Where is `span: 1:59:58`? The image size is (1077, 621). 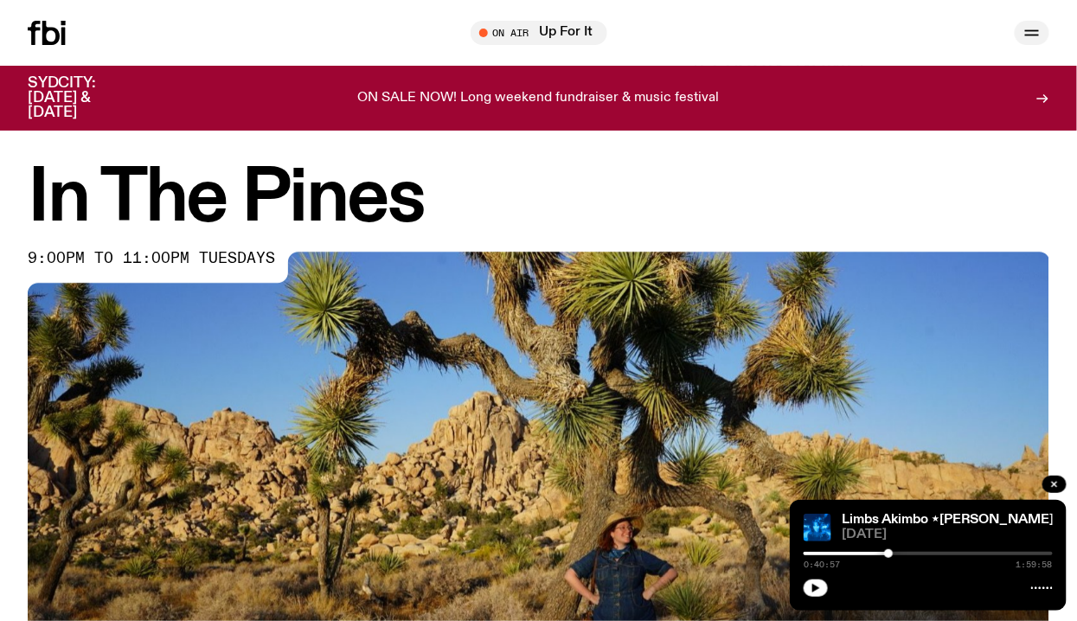
span: 1:59:58 is located at coordinates (1035, 565).